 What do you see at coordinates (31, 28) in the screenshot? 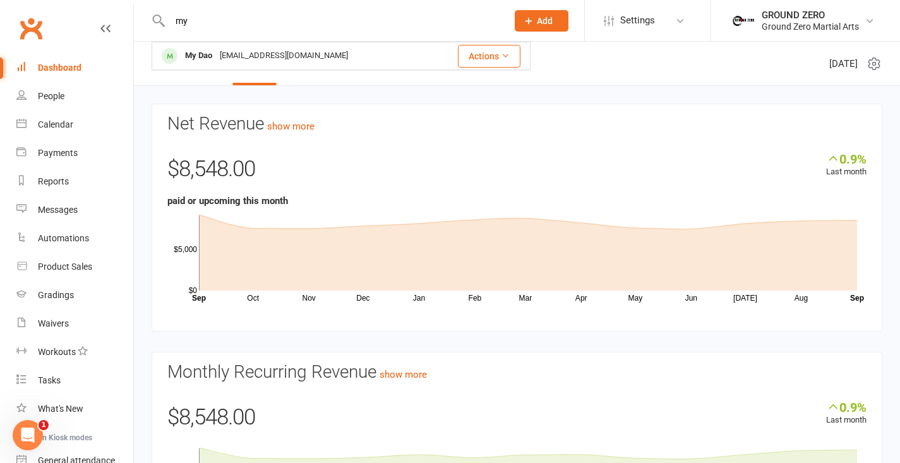
I see `a: Clubworx` at bounding box center [31, 28].